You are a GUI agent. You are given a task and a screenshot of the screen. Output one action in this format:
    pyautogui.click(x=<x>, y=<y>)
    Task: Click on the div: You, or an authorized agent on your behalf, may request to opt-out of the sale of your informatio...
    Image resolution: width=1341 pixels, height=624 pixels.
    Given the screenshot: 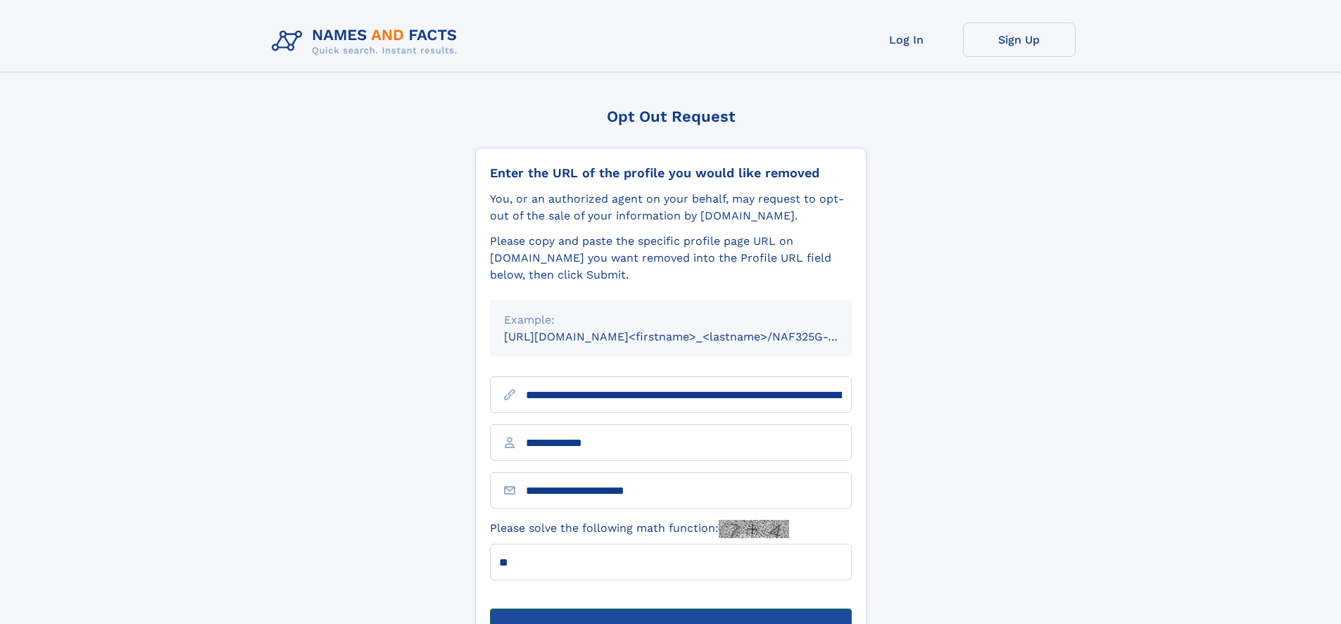 What is the action you would take?
    pyautogui.click(x=671, y=208)
    